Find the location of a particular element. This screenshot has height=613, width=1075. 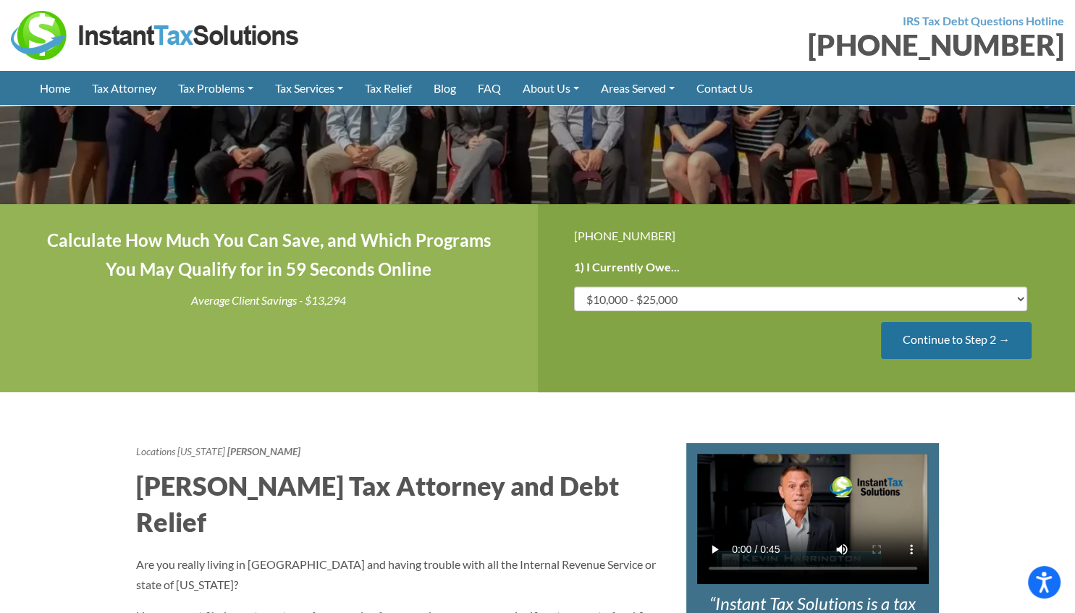

a: Areas Served is located at coordinates (638, 88).